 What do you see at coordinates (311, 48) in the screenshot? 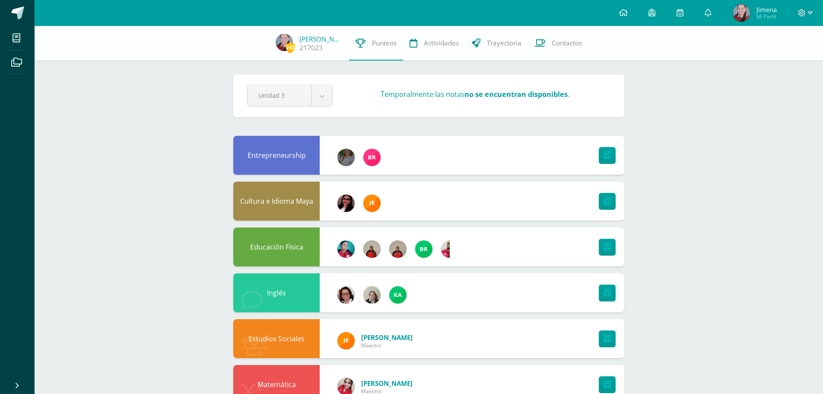
I see `a: 217023` at bounding box center [311, 48].